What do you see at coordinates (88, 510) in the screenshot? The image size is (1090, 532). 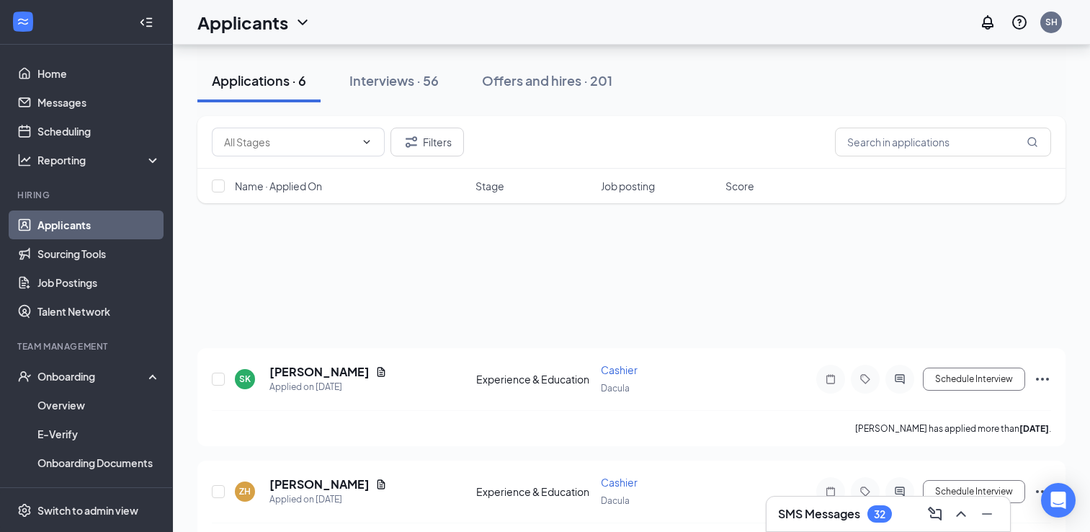 I see `div: Switch to admin view` at bounding box center [88, 510].